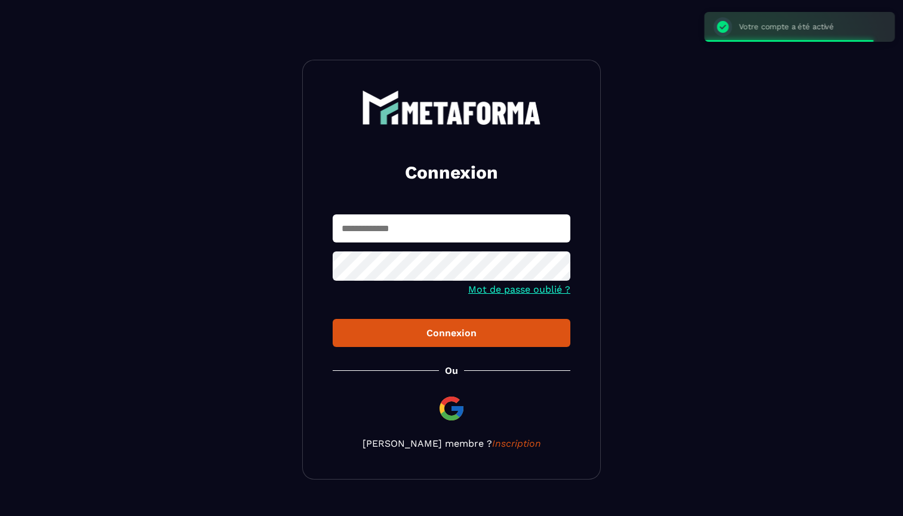 The height and width of the screenshot is (516, 903). Describe the element at coordinates (519, 289) in the screenshot. I see `a: Mot de passe oublié ?` at that location.